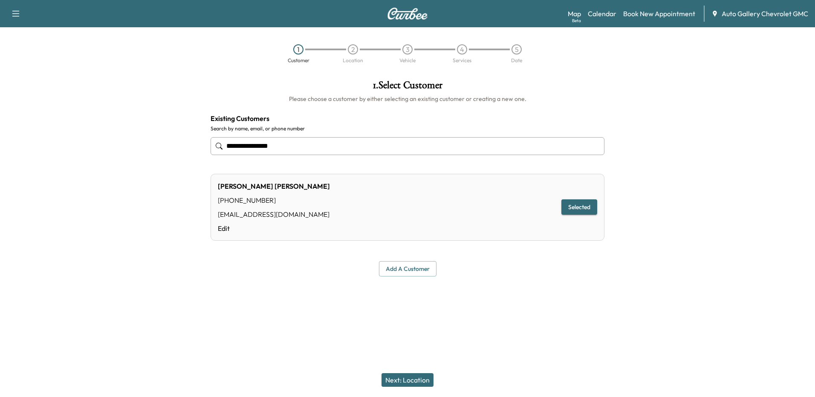  Describe the element at coordinates (602, 14) in the screenshot. I see `a: Calendar` at that location.